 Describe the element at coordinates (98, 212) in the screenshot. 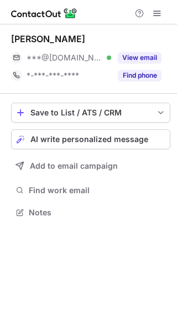

I see `span: Notes` at that location.